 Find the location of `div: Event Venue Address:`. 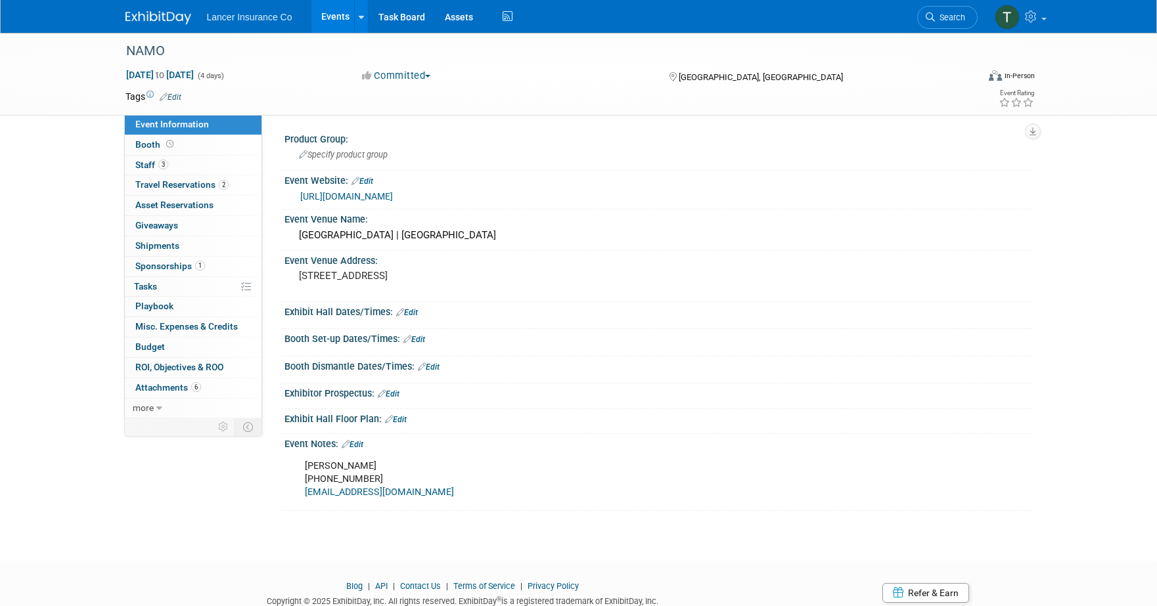

div: Event Venue Address: is located at coordinates (658, 259).